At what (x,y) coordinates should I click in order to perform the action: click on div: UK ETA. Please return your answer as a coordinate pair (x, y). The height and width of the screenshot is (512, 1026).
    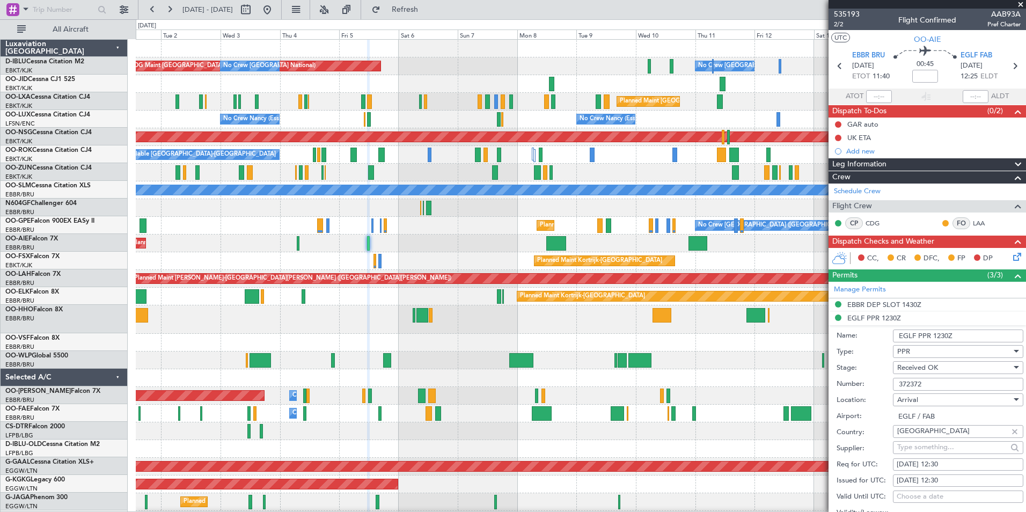
    Looking at the image, I should click on (859, 137).